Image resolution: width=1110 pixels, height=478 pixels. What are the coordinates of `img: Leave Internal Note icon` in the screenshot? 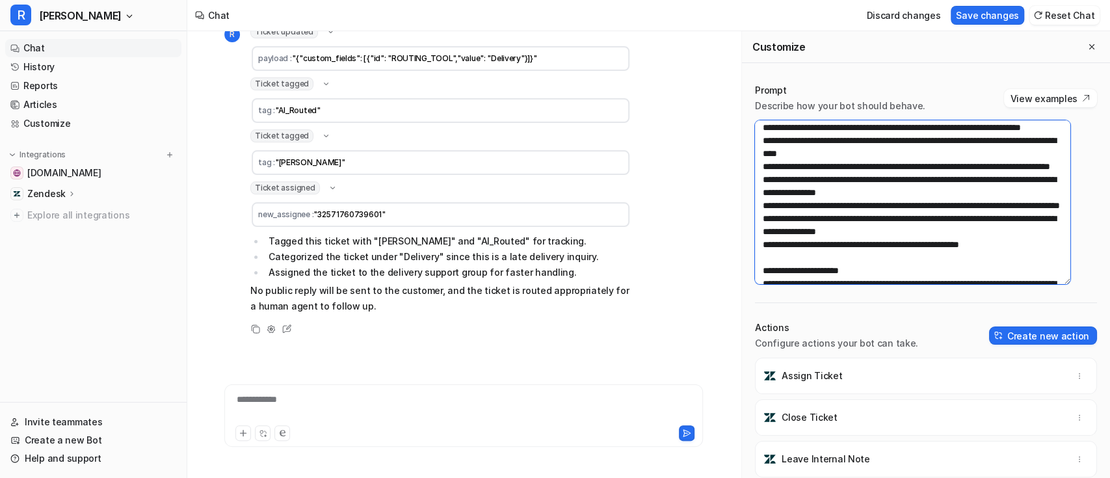 It's located at (770, 459).